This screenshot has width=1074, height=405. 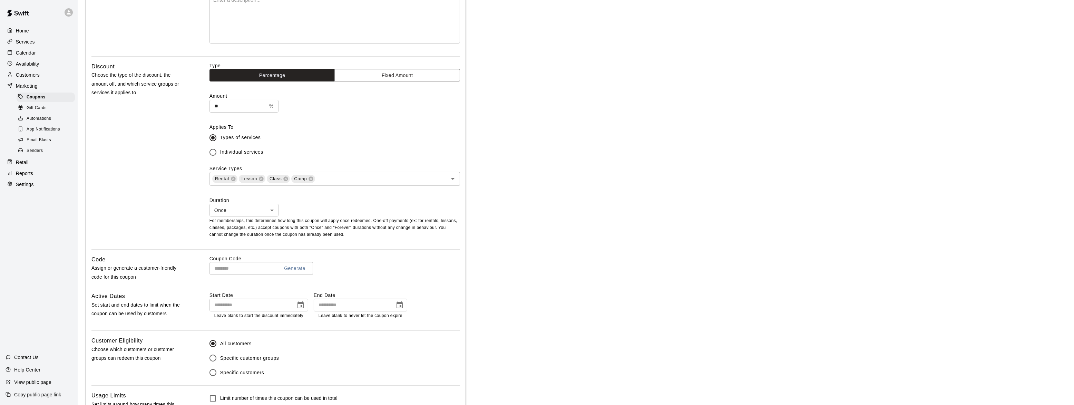 What do you see at coordinates (39, 184) in the screenshot?
I see `div: Settings` at bounding box center [39, 184].